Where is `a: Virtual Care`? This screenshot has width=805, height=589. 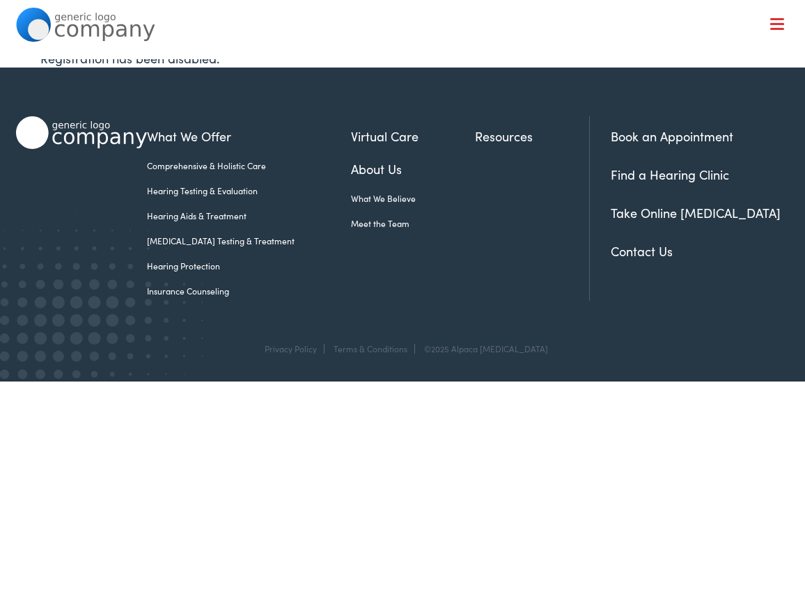 a: Virtual Care is located at coordinates (413, 136).